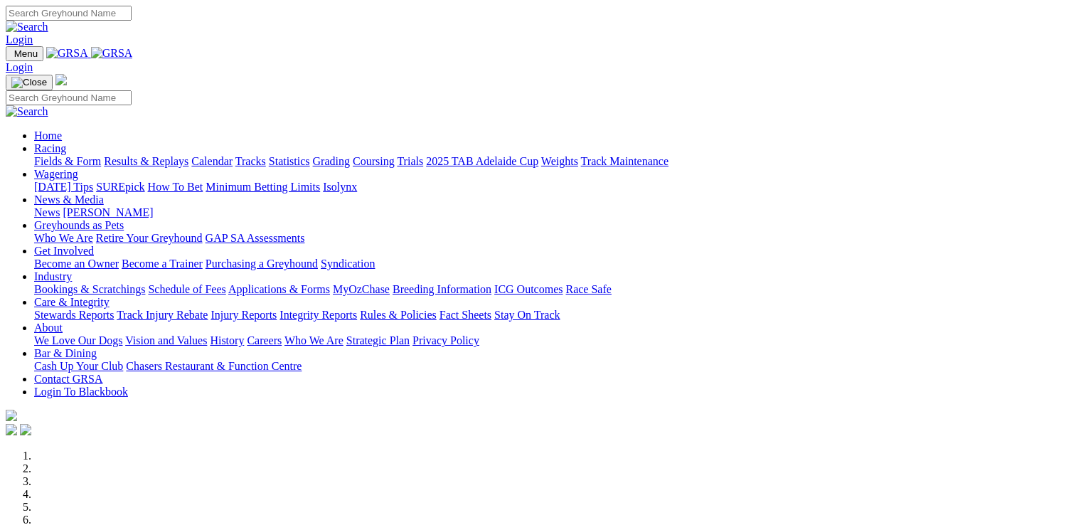 Image resolution: width=1076 pixels, height=525 pixels. What do you see at coordinates (465, 314) in the screenshot?
I see `a: Fact Sheets` at bounding box center [465, 314].